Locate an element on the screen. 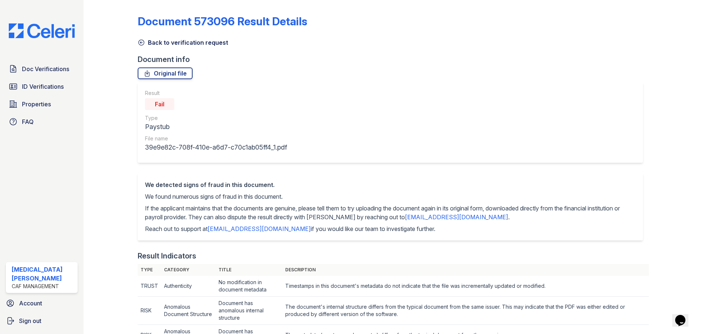 This screenshot has height=334, width=703. div: Result Indicators is located at coordinates (167, 256).